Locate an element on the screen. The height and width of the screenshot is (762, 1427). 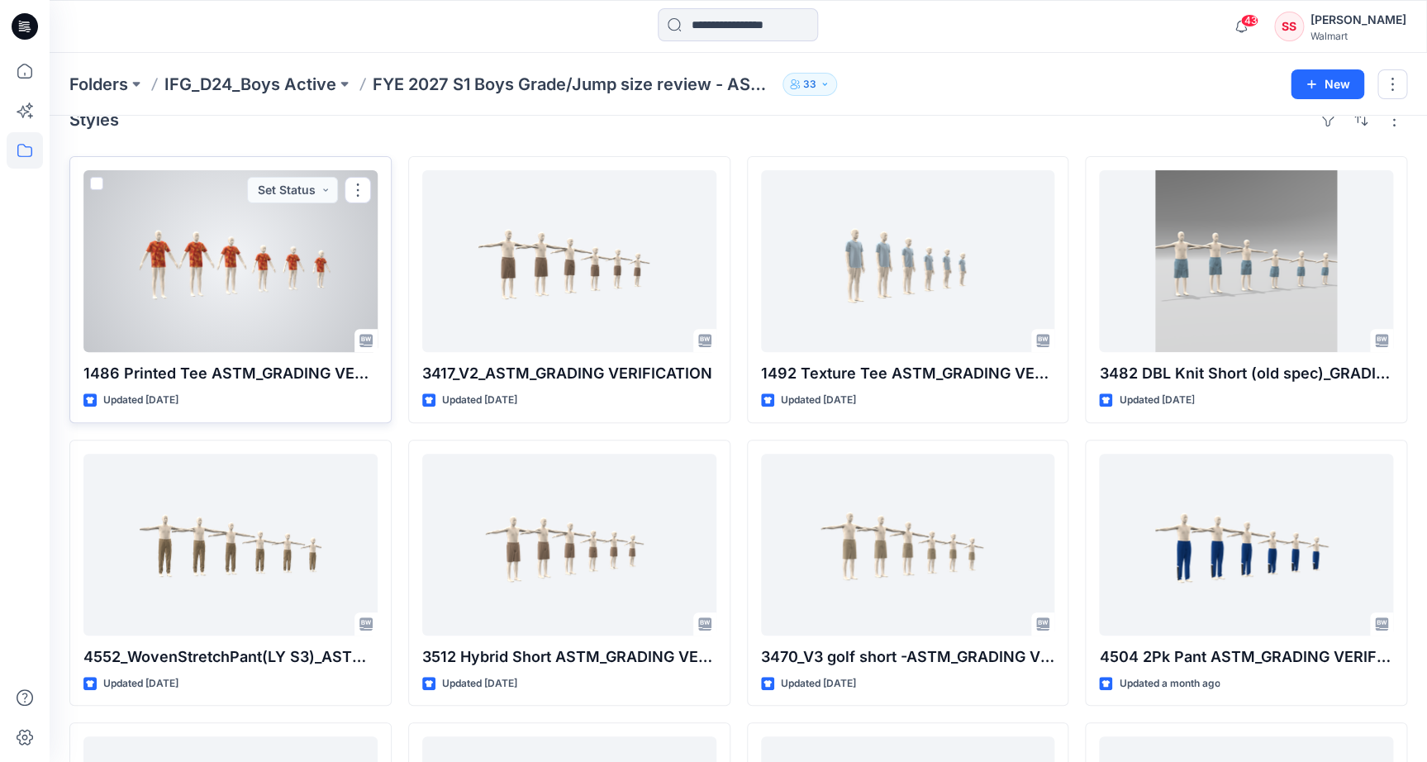
a: 3512 Hybrid Short ASTM_GRADING VERIFICATION is located at coordinates (569, 545).